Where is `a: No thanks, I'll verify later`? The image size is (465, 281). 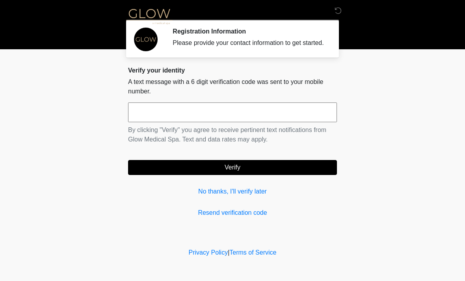
a: No thanks, I'll verify later is located at coordinates (233, 192).